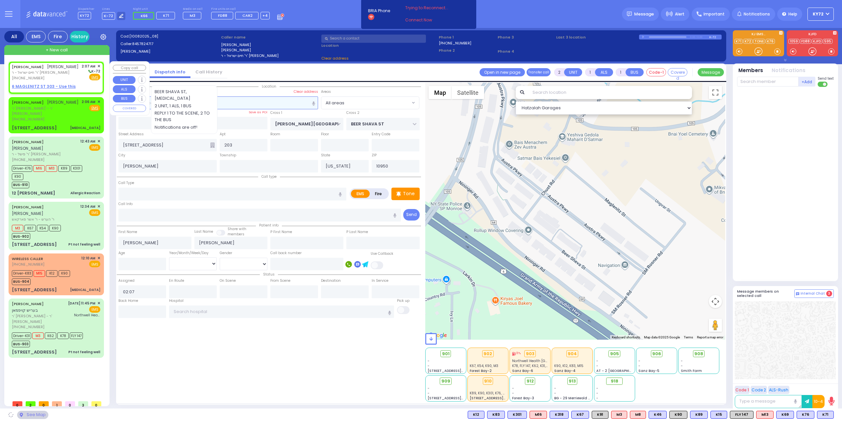  Describe the element at coordinates (807, 82) in the screenshot. I see `button: +Add` at that location.